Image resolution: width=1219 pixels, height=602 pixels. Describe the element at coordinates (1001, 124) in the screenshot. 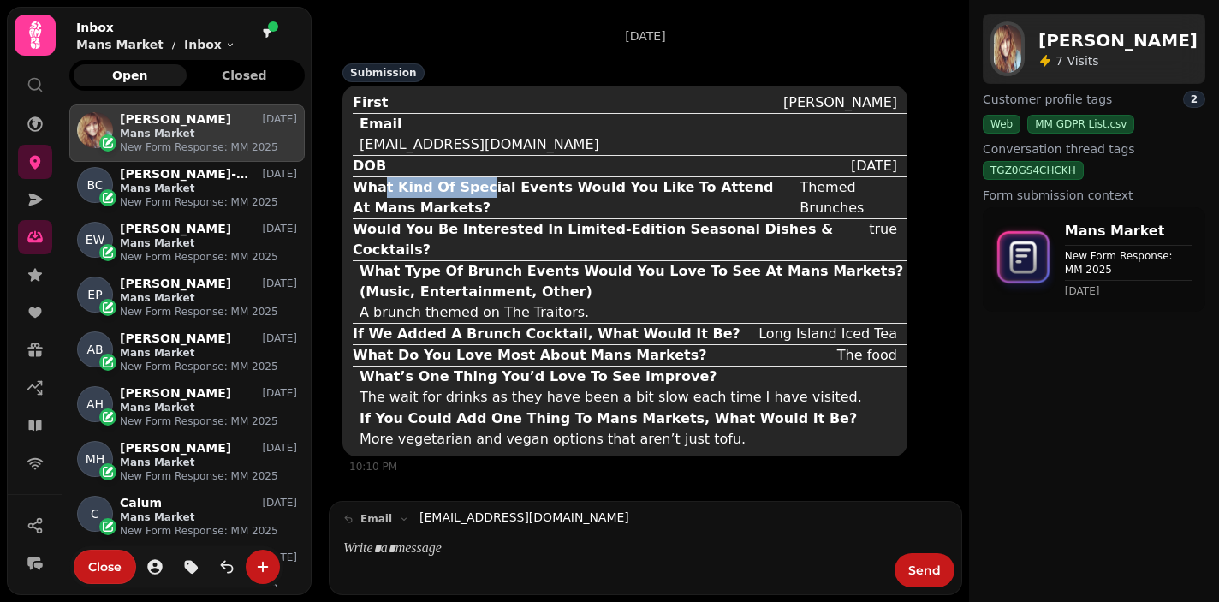

I see `div: Web` at that location.